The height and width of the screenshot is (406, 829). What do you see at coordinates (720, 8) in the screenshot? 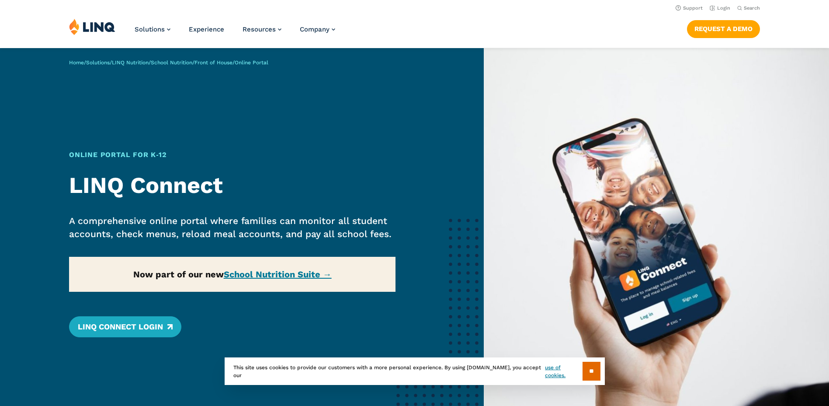
I see `a: Login` at bounding box center [720, 8].